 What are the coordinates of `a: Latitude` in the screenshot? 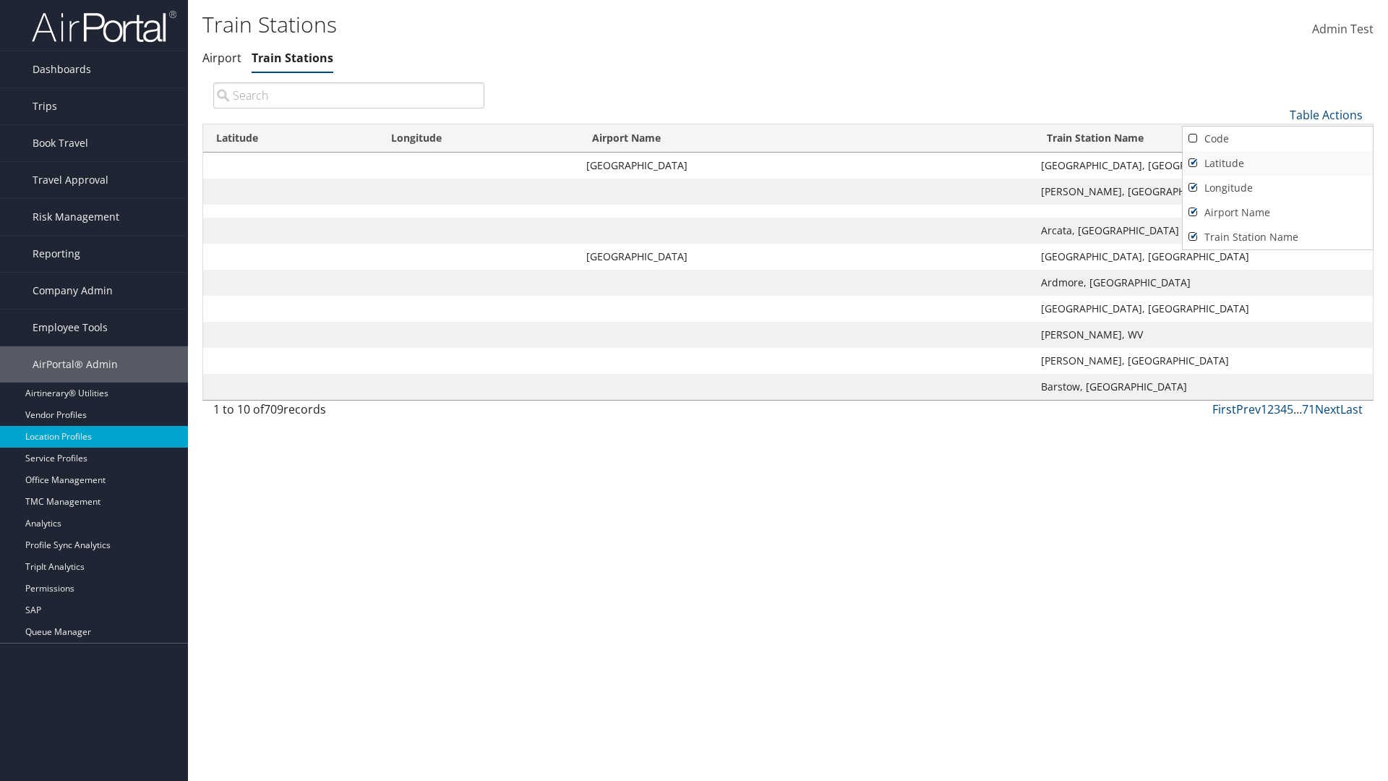 It's located at (1277, 163).